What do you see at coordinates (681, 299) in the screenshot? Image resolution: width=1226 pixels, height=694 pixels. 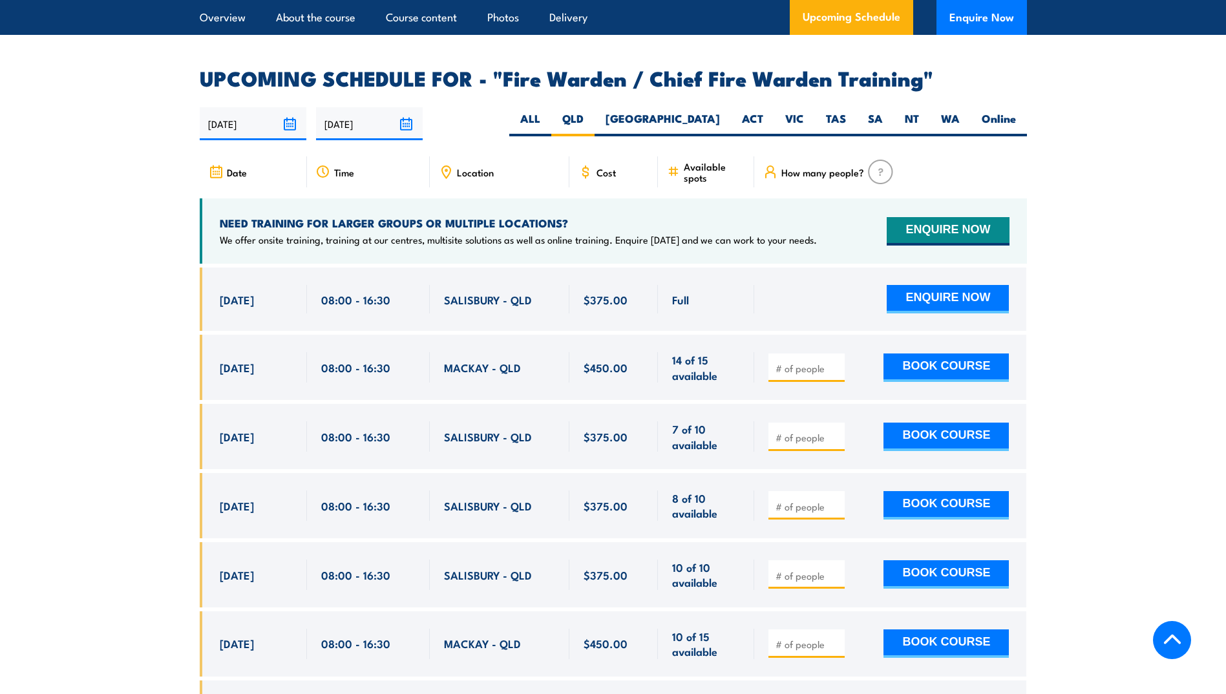 I see `span: Full` at bounding box center [681, 299].